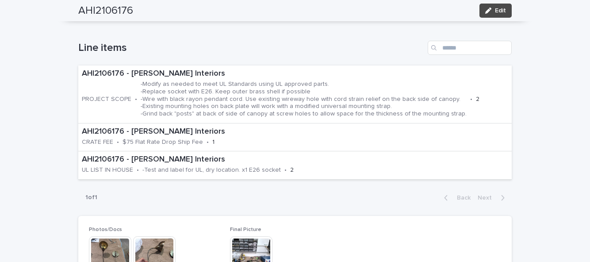 The height and width of the screenshot is (262, 590). I want to click on span: Back, so click(461, 198).